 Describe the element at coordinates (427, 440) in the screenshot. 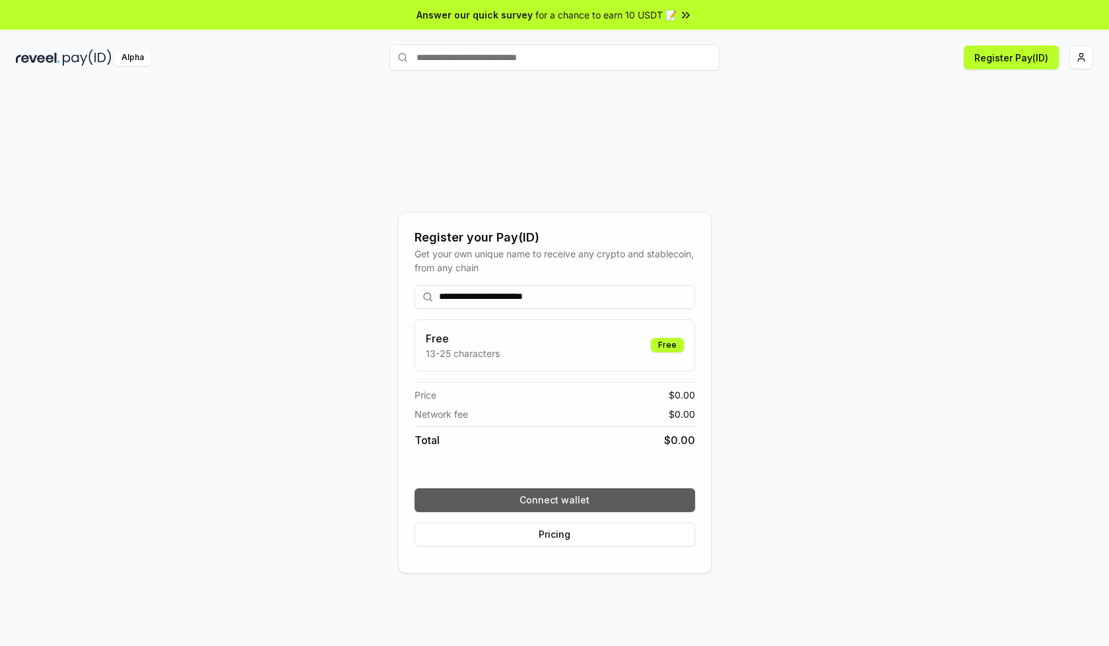

I see `span: Total` at that location.